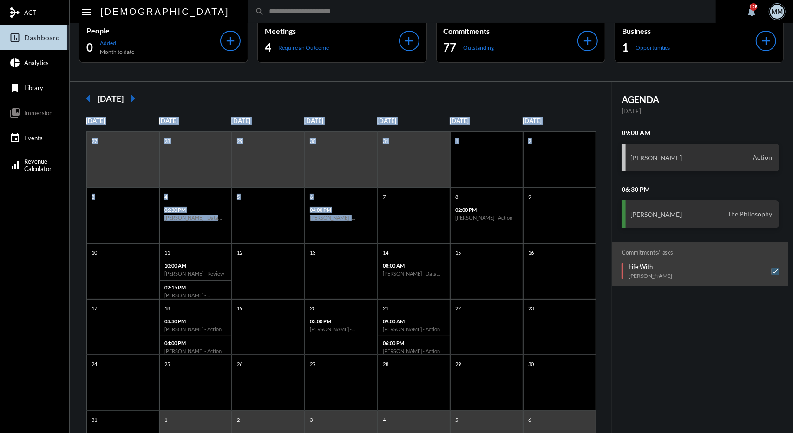 The image size is (793, 433). Describe the element at coordinates (15, 13) in the screenshot. I see `mat-icon: mediation` at that location.